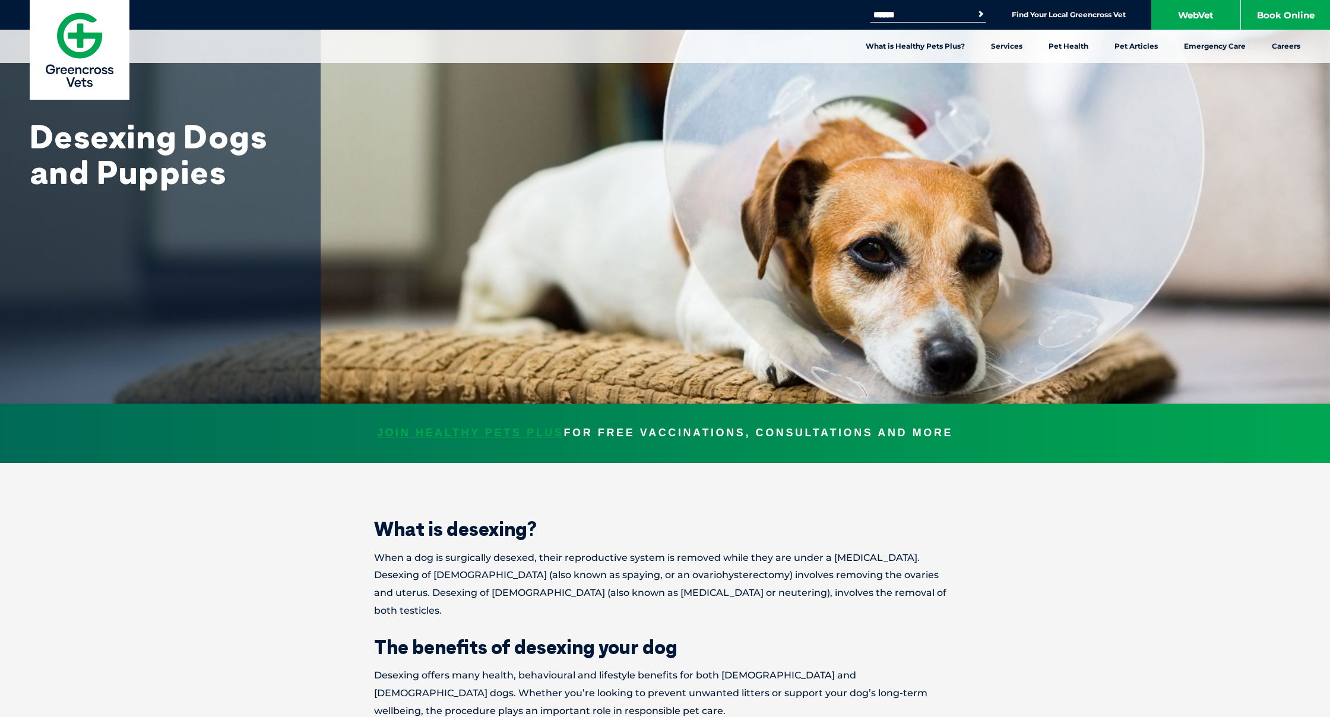  I want to click on h2: What is desexing?, so click(665, 529).